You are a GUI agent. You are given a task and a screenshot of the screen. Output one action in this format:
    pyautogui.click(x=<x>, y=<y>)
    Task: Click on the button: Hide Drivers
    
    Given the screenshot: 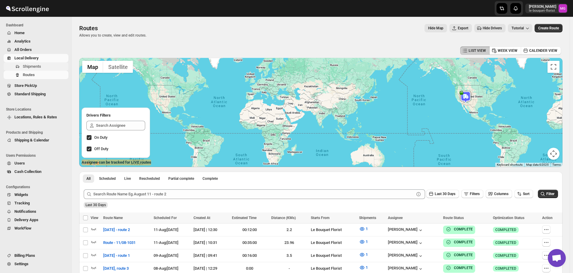 What is the action you would take?
    pyautogui.click(x=490, y=28)
    